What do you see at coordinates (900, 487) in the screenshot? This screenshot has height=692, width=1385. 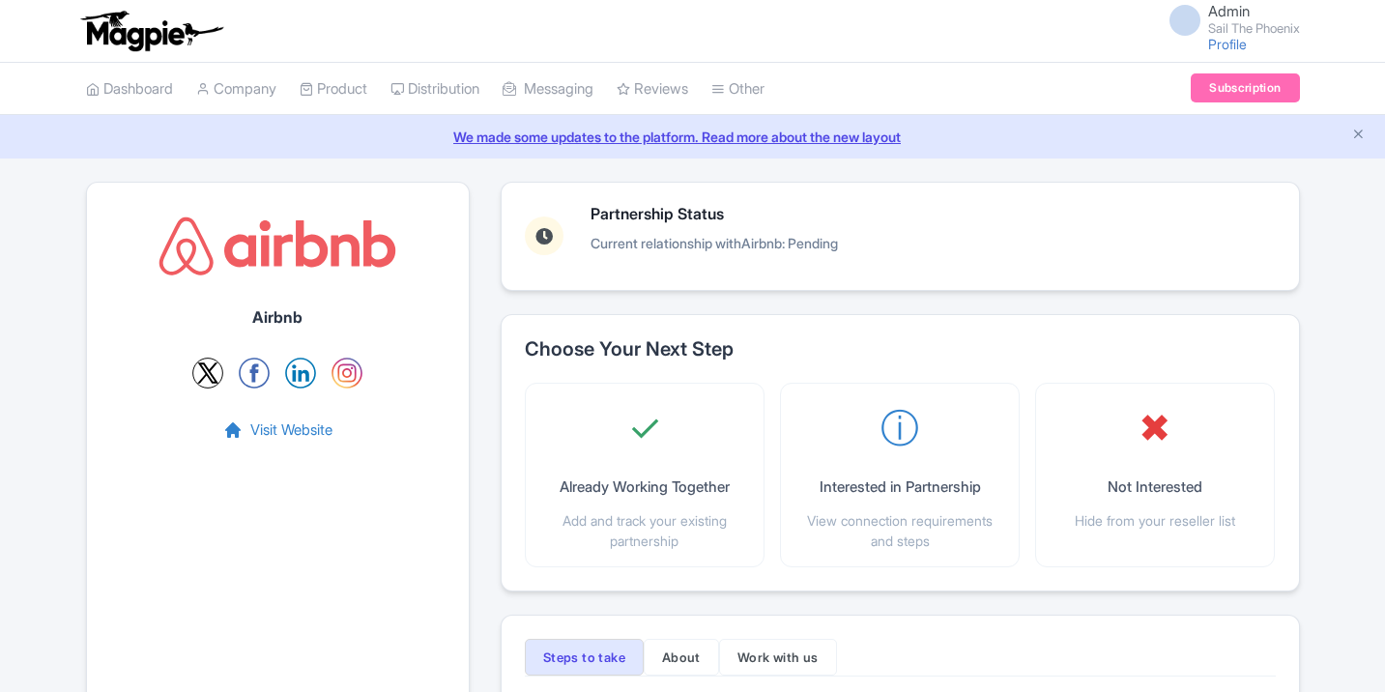 I see `p: Interested in Partnership` at bounding box center [900, 487].